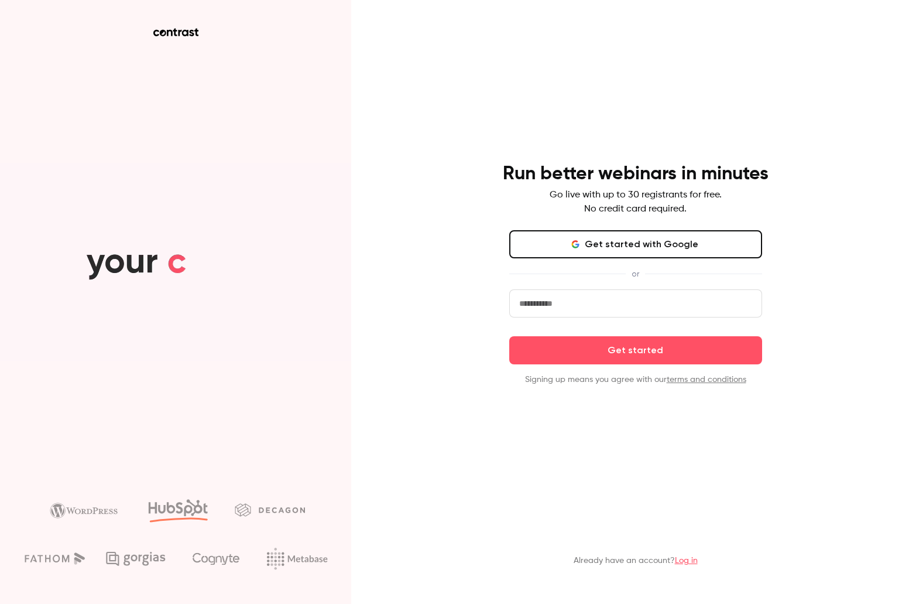 The image size is (902, 604). I want to click on button: Get started, so click(636, 350).